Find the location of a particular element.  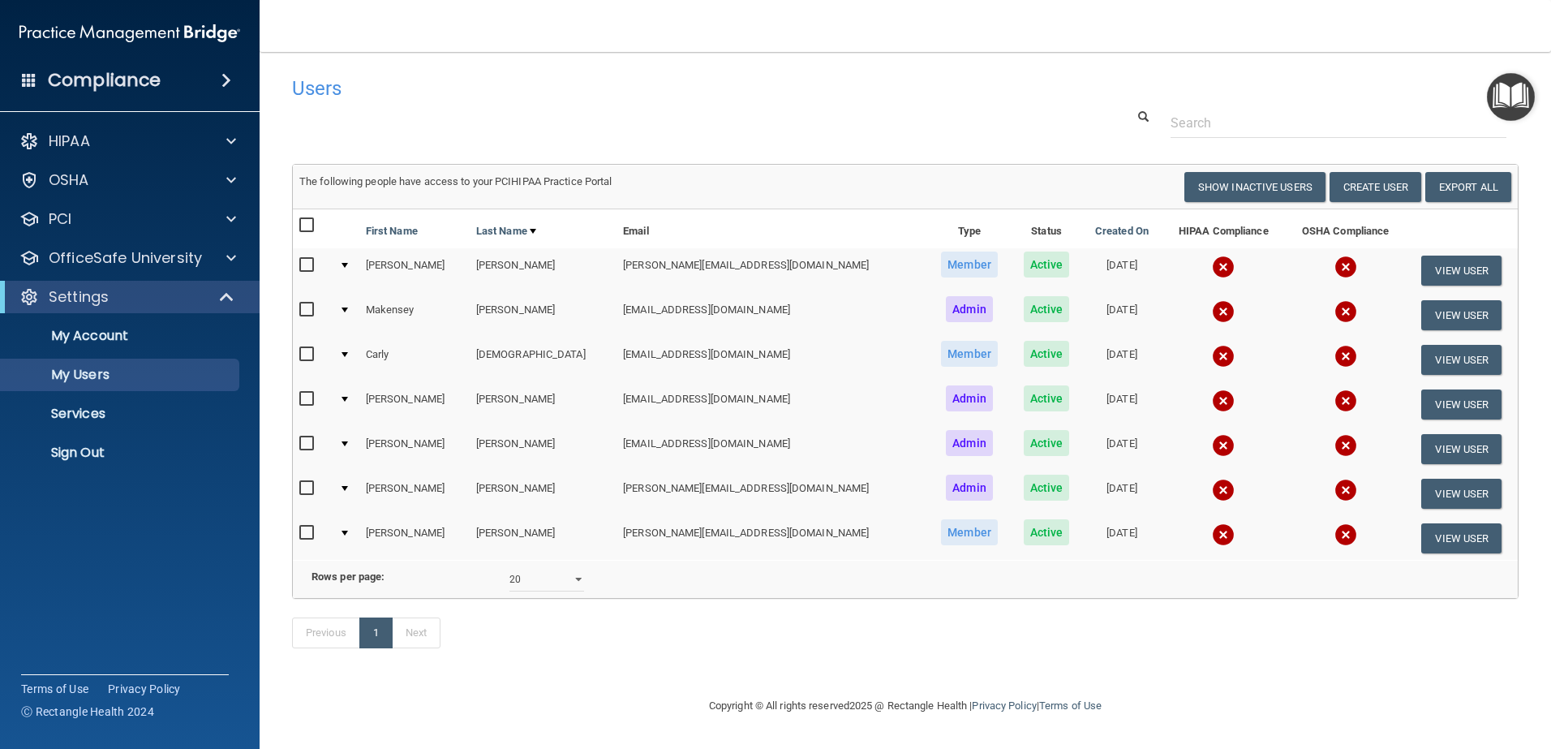

p: OSHA is located at coordinates (69, 180).